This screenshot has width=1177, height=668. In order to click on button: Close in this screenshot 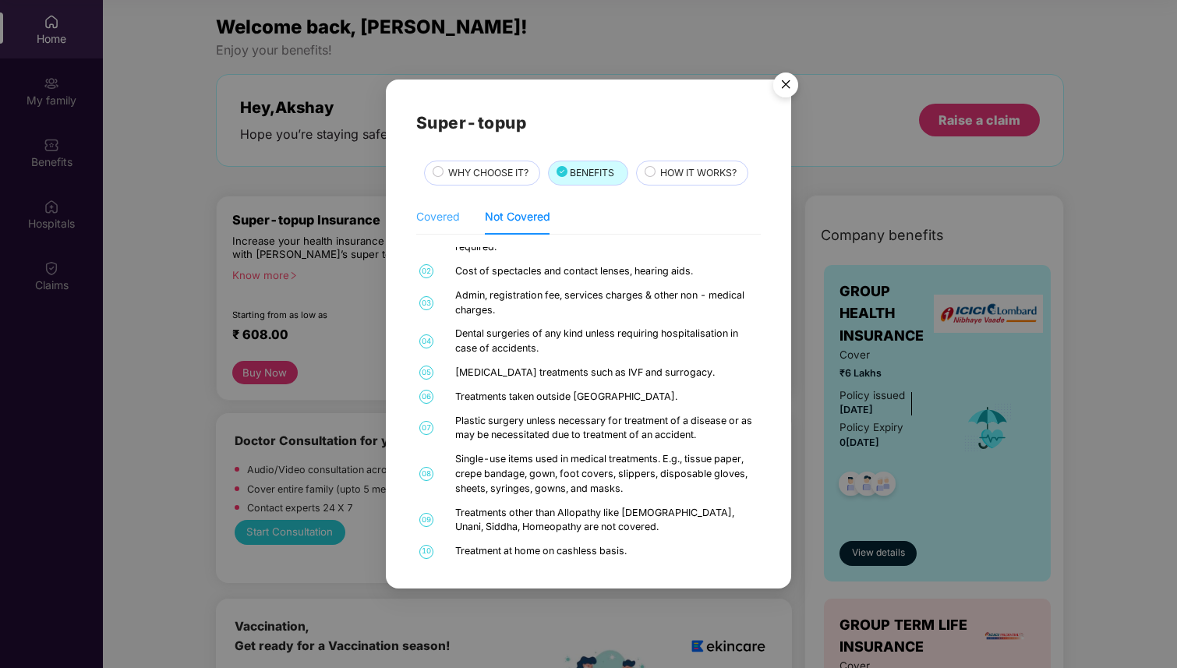, I will do `click(785, 86)`.